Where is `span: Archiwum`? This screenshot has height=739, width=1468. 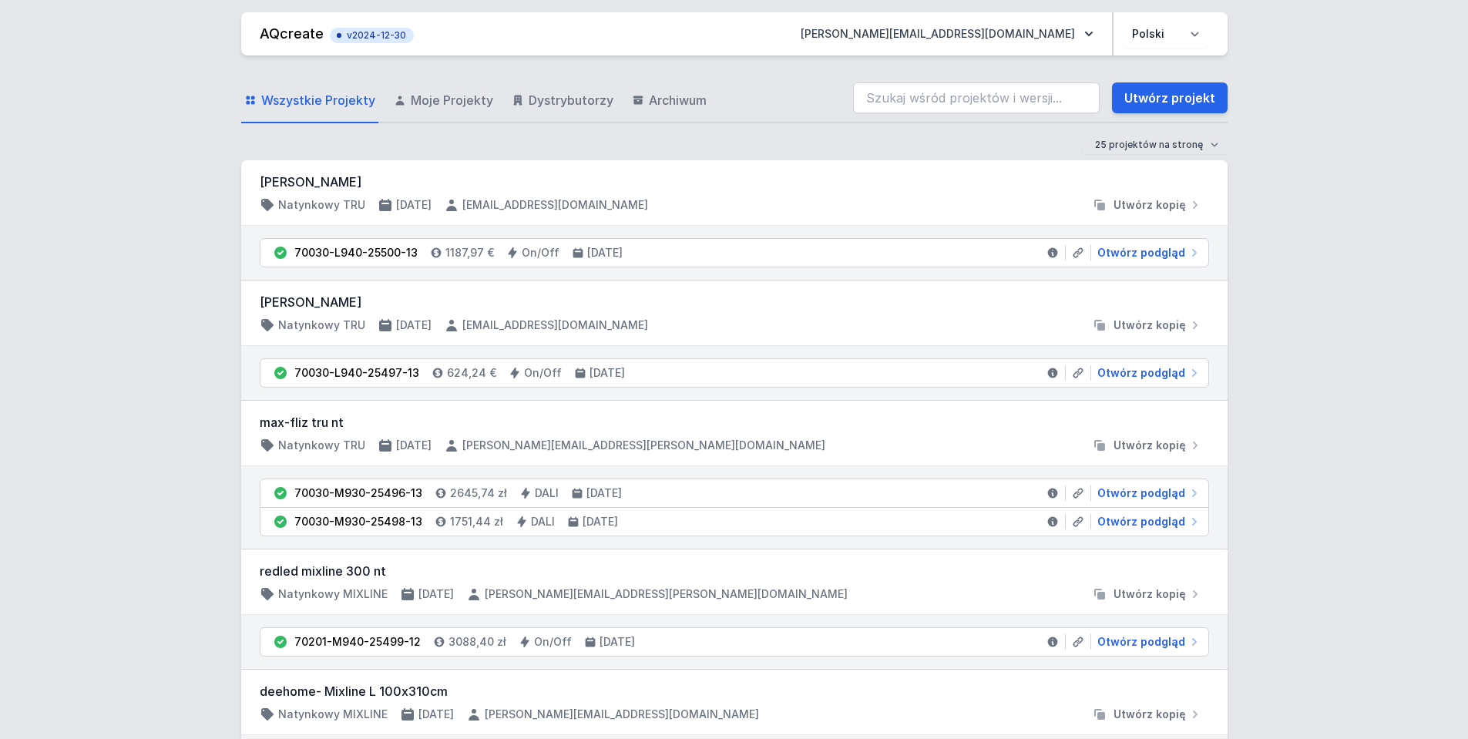 span: Archiwum is located at coordinates (677, 100).